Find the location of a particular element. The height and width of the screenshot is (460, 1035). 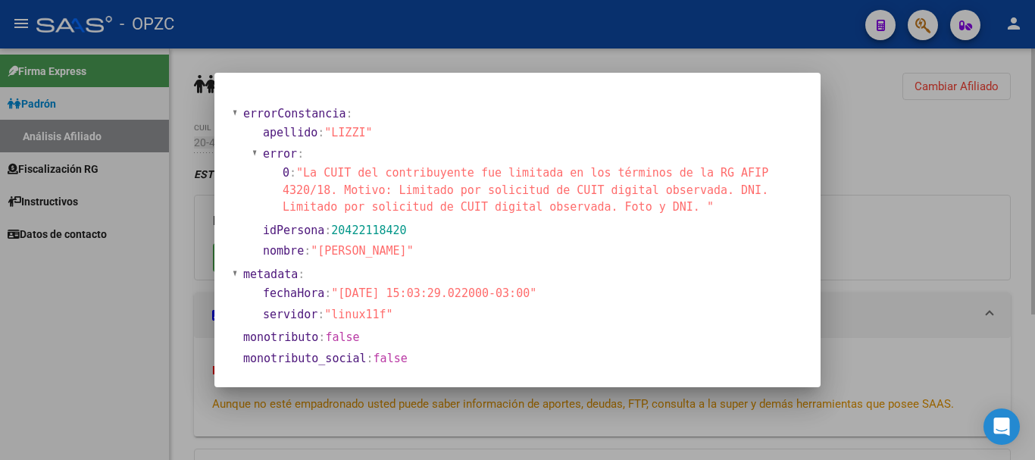

span: 20422118420 is located at coordinates (368, 230).